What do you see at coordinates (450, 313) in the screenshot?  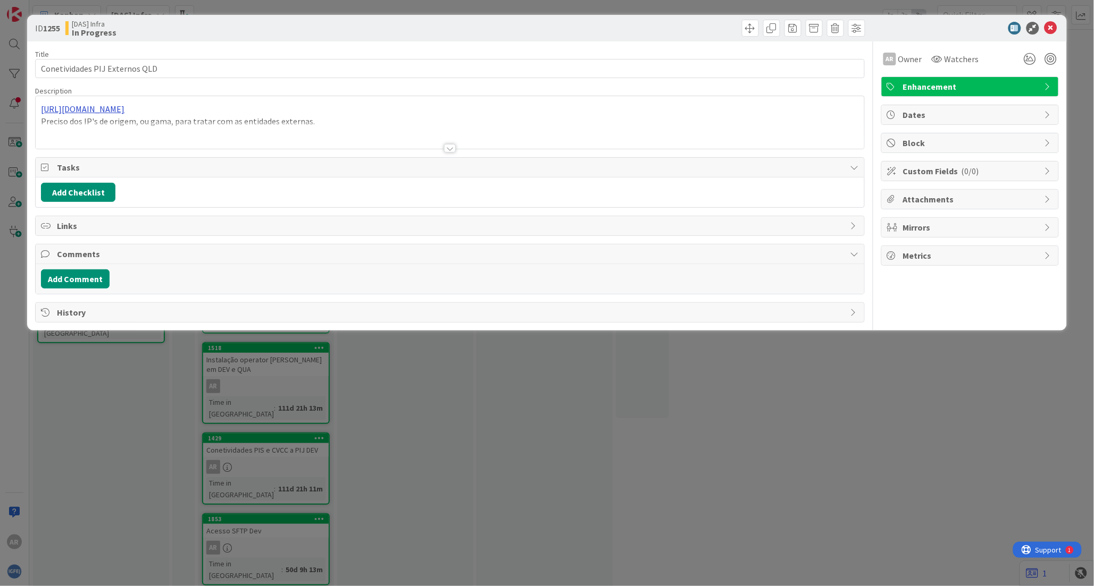 I see `span: History` at bounding box center [450, 313].